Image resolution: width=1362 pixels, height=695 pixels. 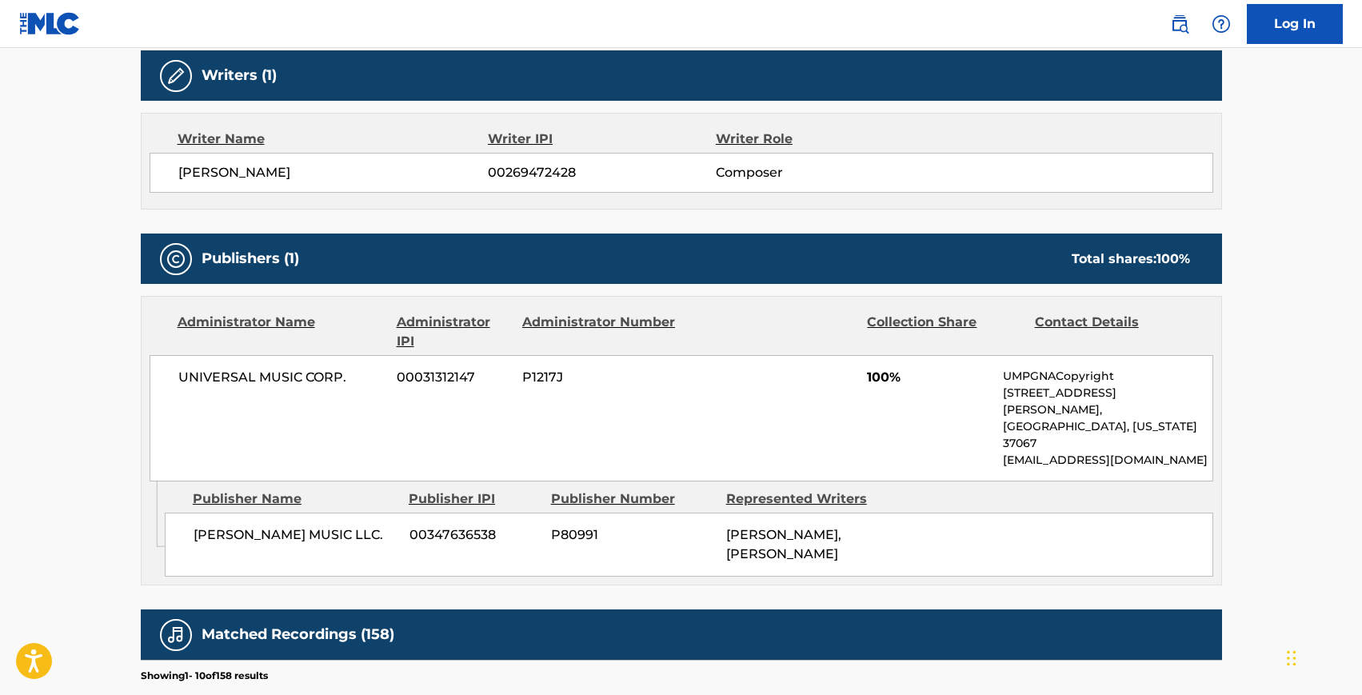 I want to click on img: Matched Recordings, so click(x=176, y=635).